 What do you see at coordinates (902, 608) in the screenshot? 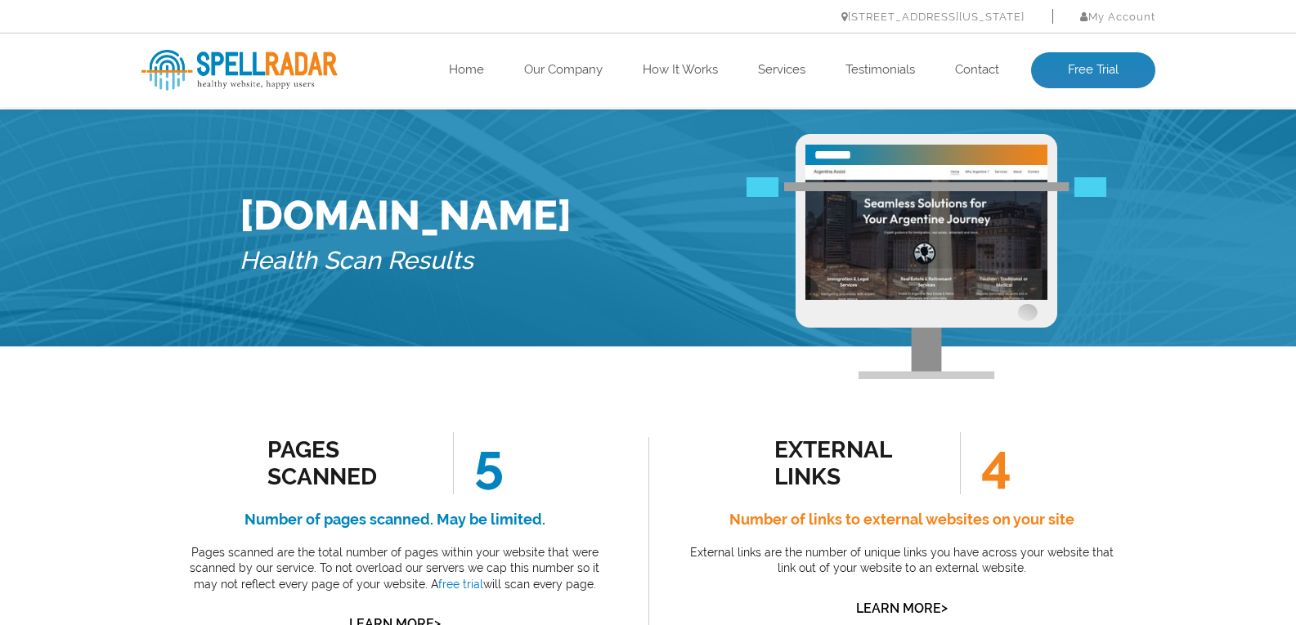
I see `a: Learn More>` at bounding box center [902, 608].